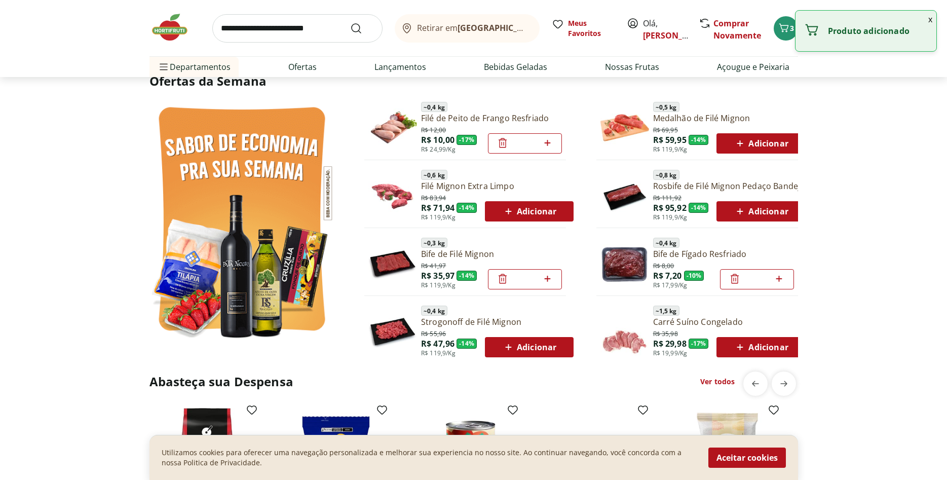  What do you see at coordinates (784, 384) in the screenshot?
I see `button: next` at bounding box center [784, 384].